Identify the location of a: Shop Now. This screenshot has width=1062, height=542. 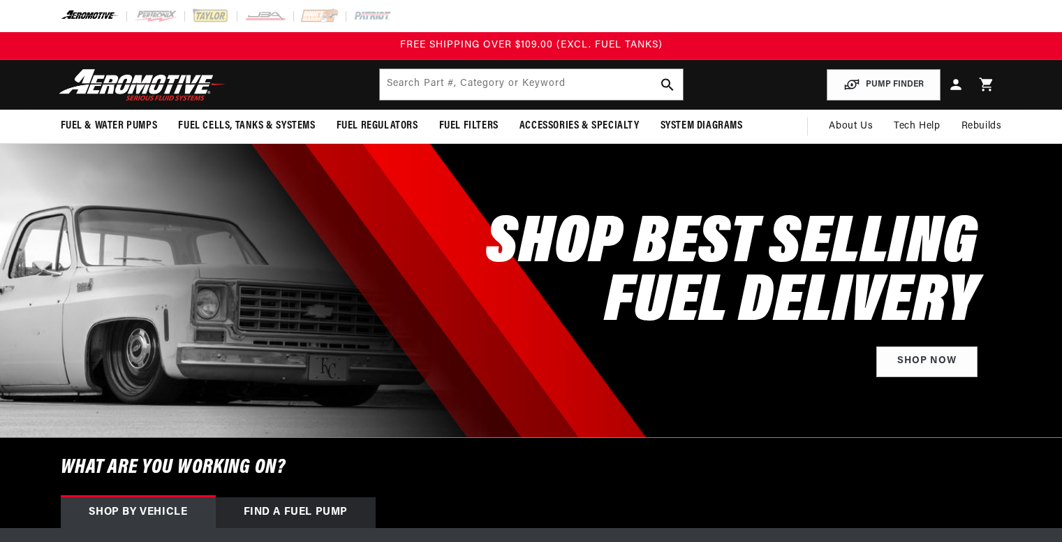
(927, 362).